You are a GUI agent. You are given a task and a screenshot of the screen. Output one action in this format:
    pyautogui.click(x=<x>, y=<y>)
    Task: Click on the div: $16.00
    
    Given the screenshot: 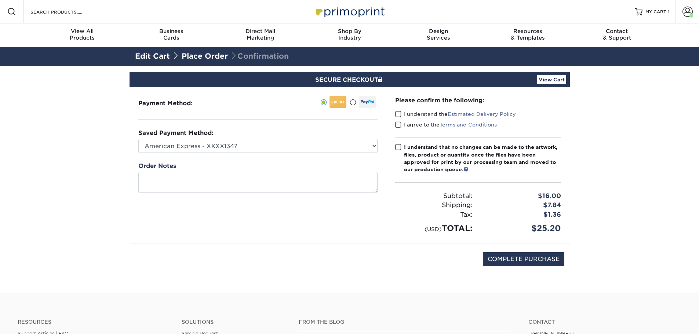 What is the action you would take?
    pyautogui.click(x=522, y=196)
    